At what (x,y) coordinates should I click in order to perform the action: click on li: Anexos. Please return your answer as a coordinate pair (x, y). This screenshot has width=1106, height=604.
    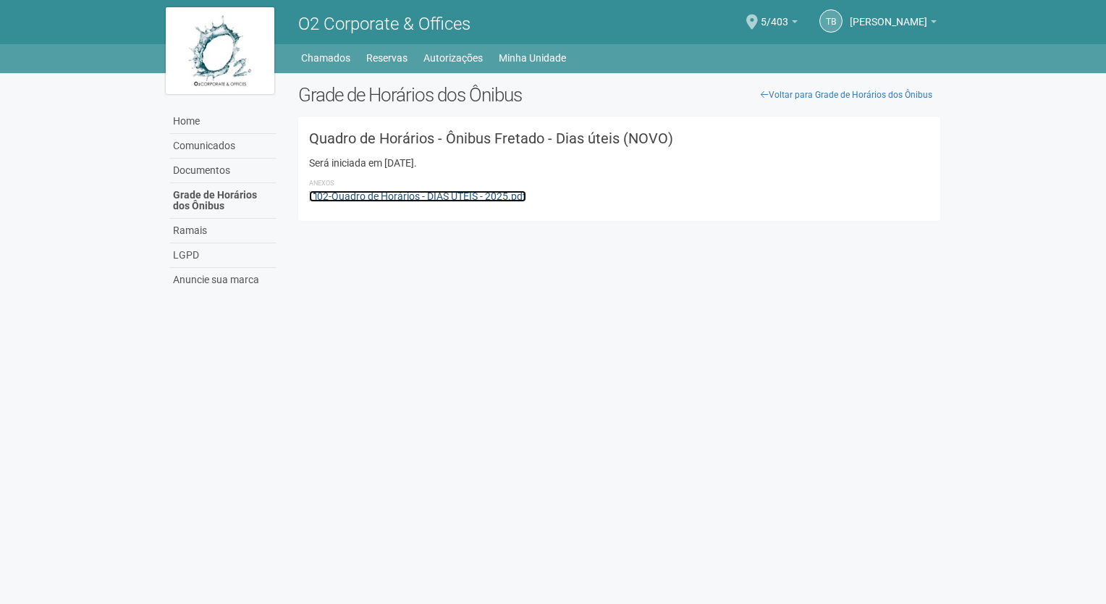
    Looking at the image, I should click on (619, 183).